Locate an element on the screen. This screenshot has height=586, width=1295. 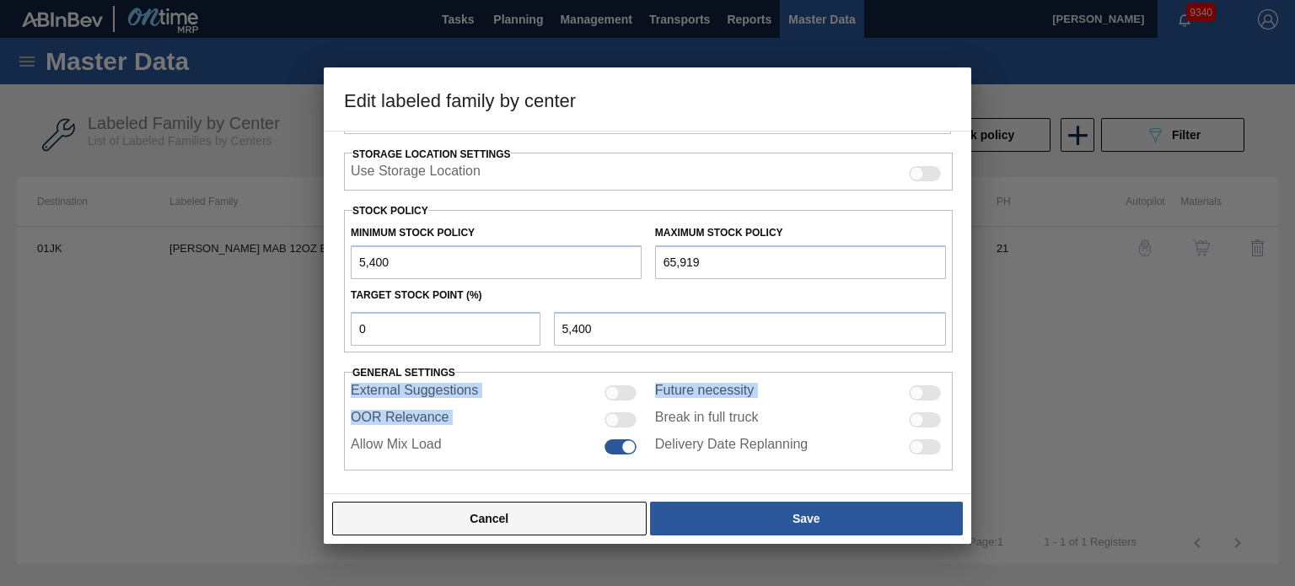
label: When enabled, the system will display stocks from different storage locations. is located at coordinates (416, 174).